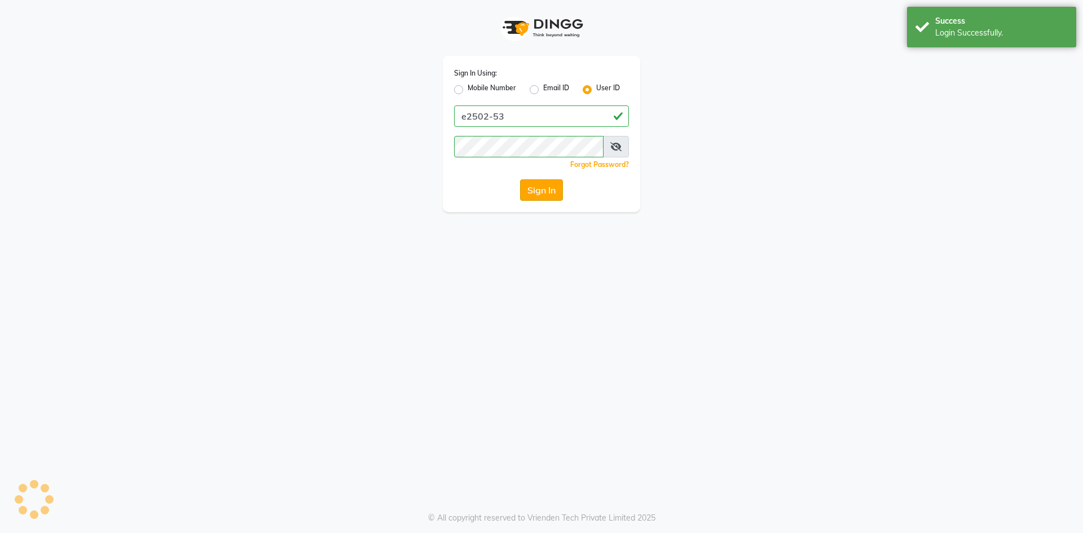  What do you see at coordinates (600, 164) in the screenshot?
I see `a: Forgot Password?` at bounding box center [600, 164].